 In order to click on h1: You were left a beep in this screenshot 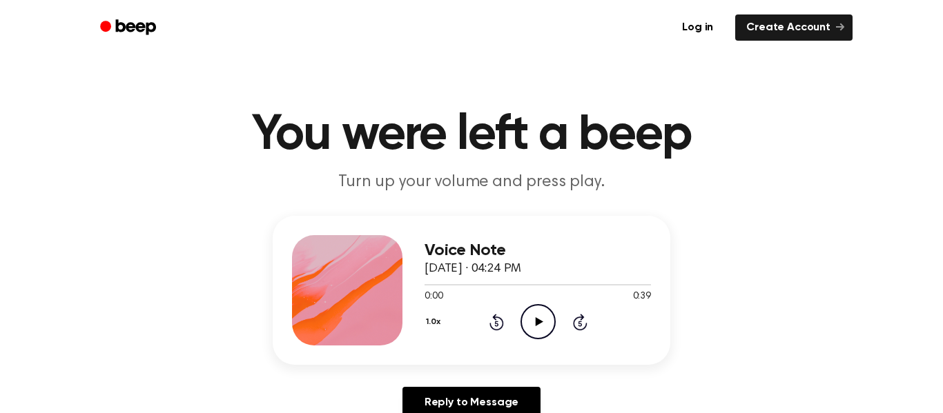, I will do `click(471, 135)`.